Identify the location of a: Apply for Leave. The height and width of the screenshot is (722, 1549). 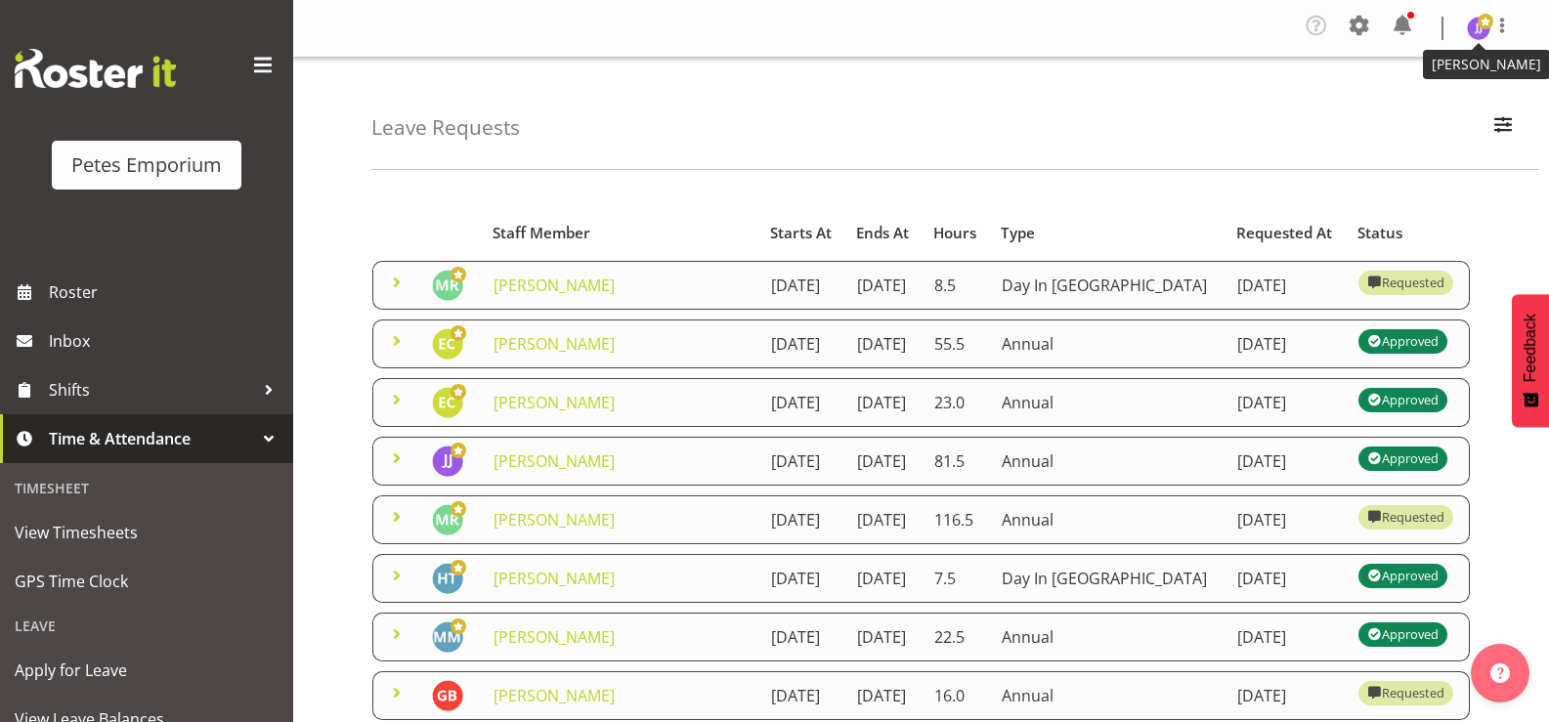
(147, 670).